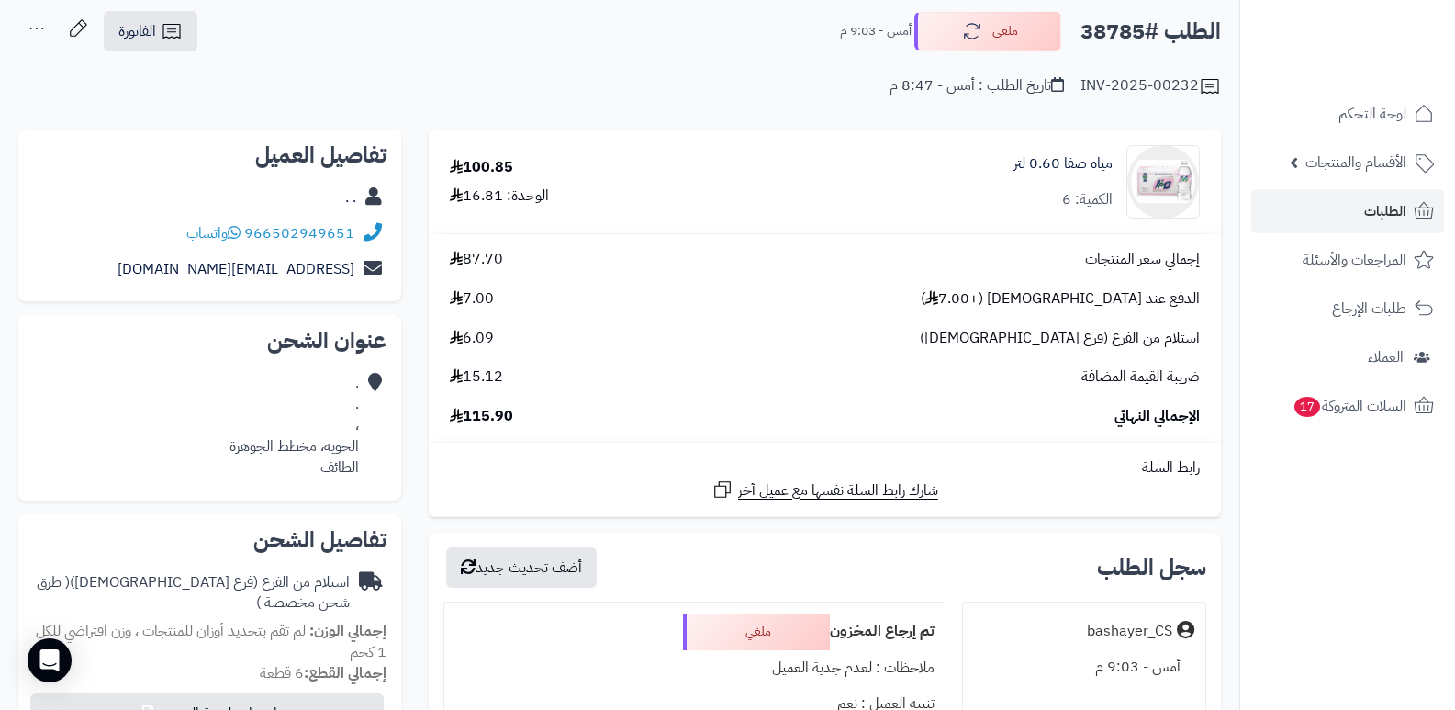 This screenshot has height=710, width=1455. What do you see at coordinates (838, 490) in the screenshot?
I see `span: شارك رابط السلة نفسها مع عميل آخر` at bounding box center [838, 490].